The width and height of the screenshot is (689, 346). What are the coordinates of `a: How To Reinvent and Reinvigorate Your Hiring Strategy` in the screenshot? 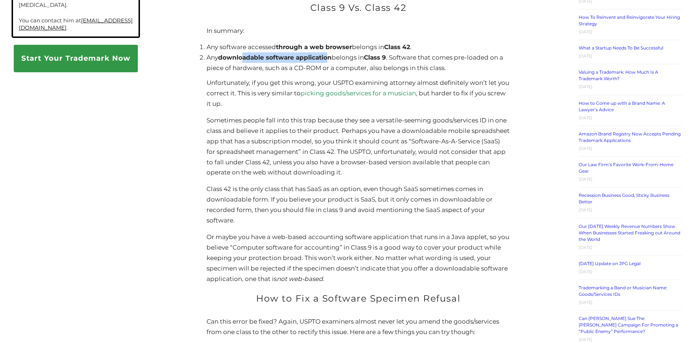 It's located at (629, 20).